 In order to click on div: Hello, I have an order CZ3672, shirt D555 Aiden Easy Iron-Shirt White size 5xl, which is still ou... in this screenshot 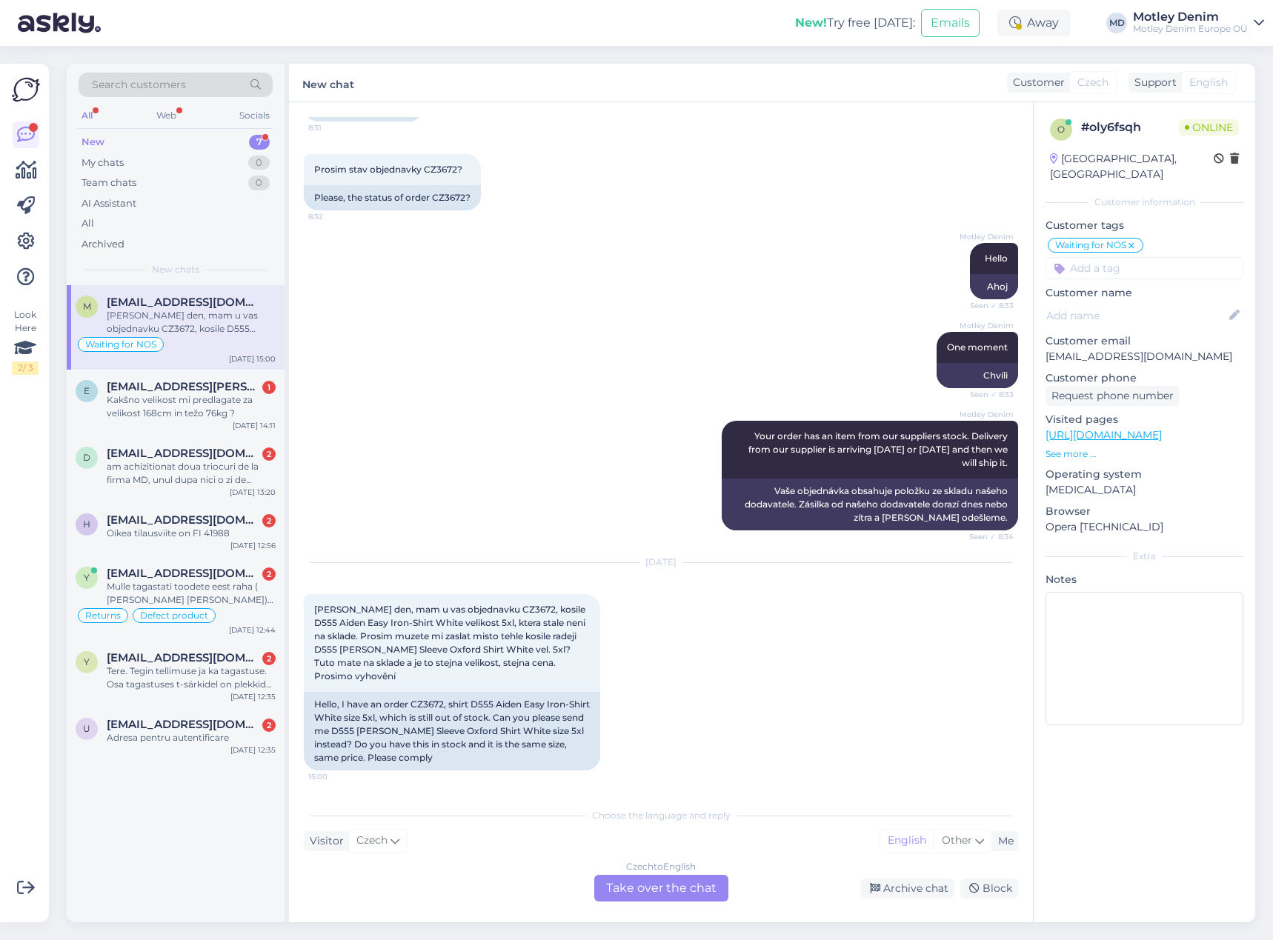, I will do `click(452, 731)`.